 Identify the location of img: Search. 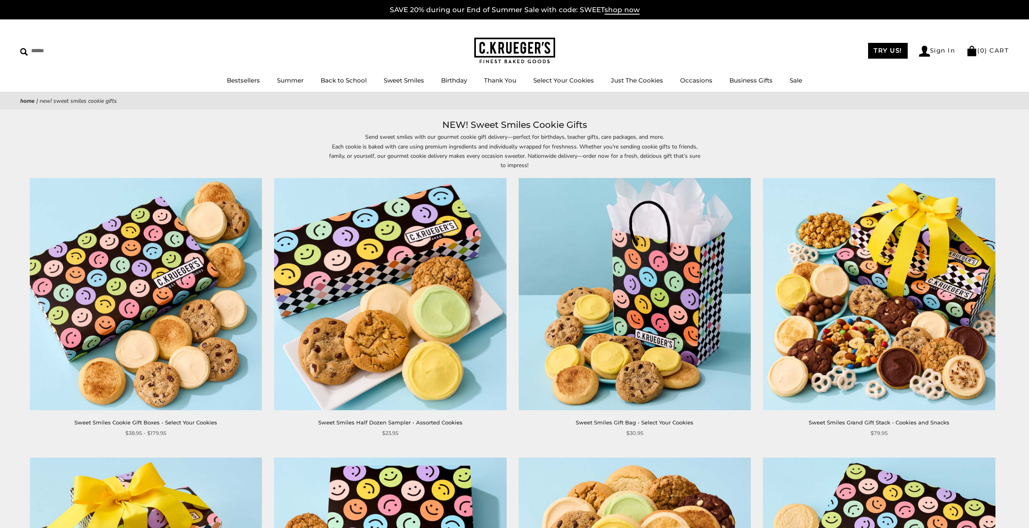
(24, 52).